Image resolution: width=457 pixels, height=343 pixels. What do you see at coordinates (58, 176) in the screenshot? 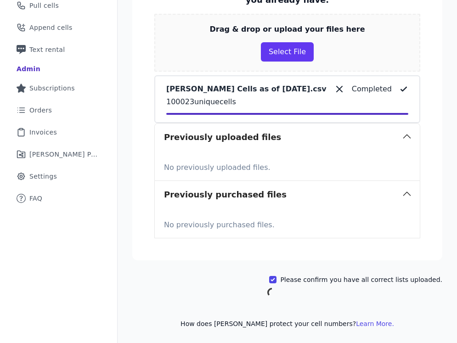
I see `a: Settings` at bounding box center [58, 176].